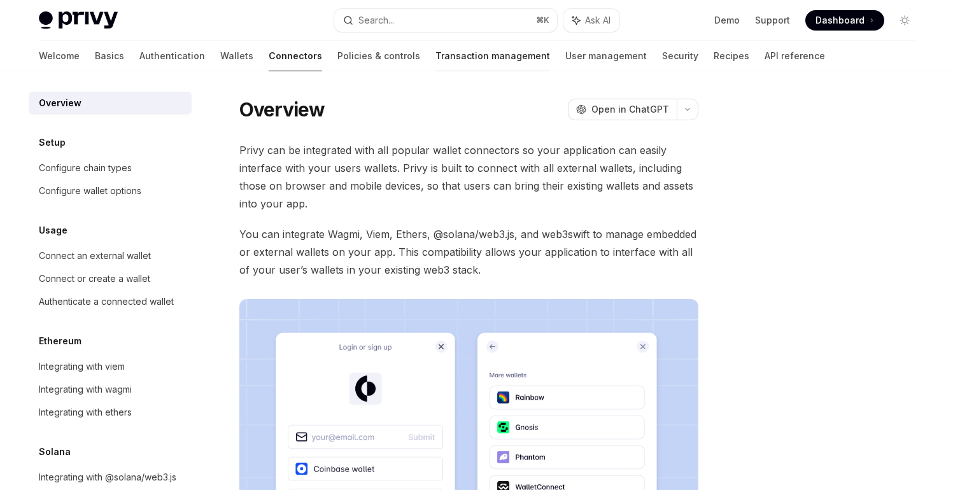 The image size is (953, 490). Describe the element at coordinates (493, 56) in the screenshot. I see `a: Transaction management` at that location.